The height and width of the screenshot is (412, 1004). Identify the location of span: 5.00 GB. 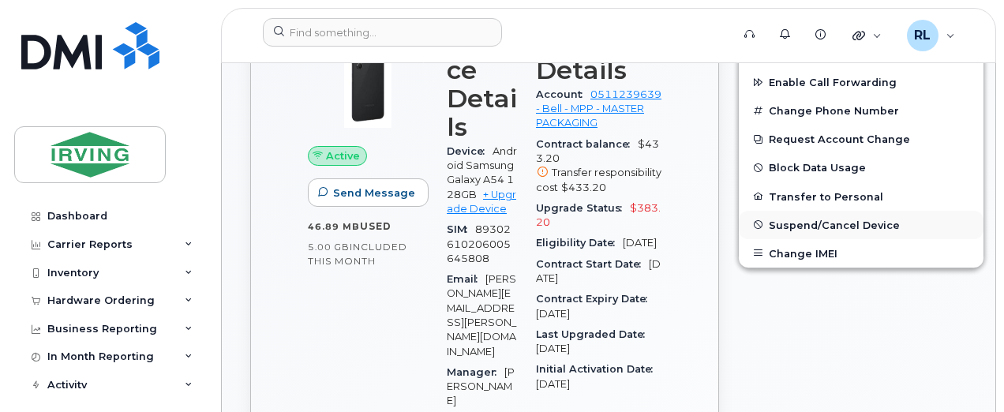
(328, 247).